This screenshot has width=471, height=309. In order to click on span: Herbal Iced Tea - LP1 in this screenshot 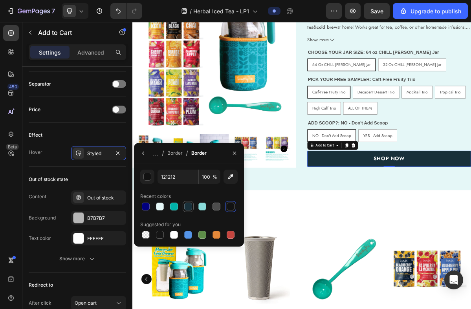, I will do `click(221, 11)`.